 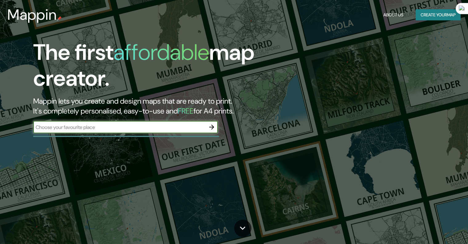 What do you see at coordinates (119, 127) in the screenshot?
I see `input: Choose your favourite place` at bounding box center [119, 127].